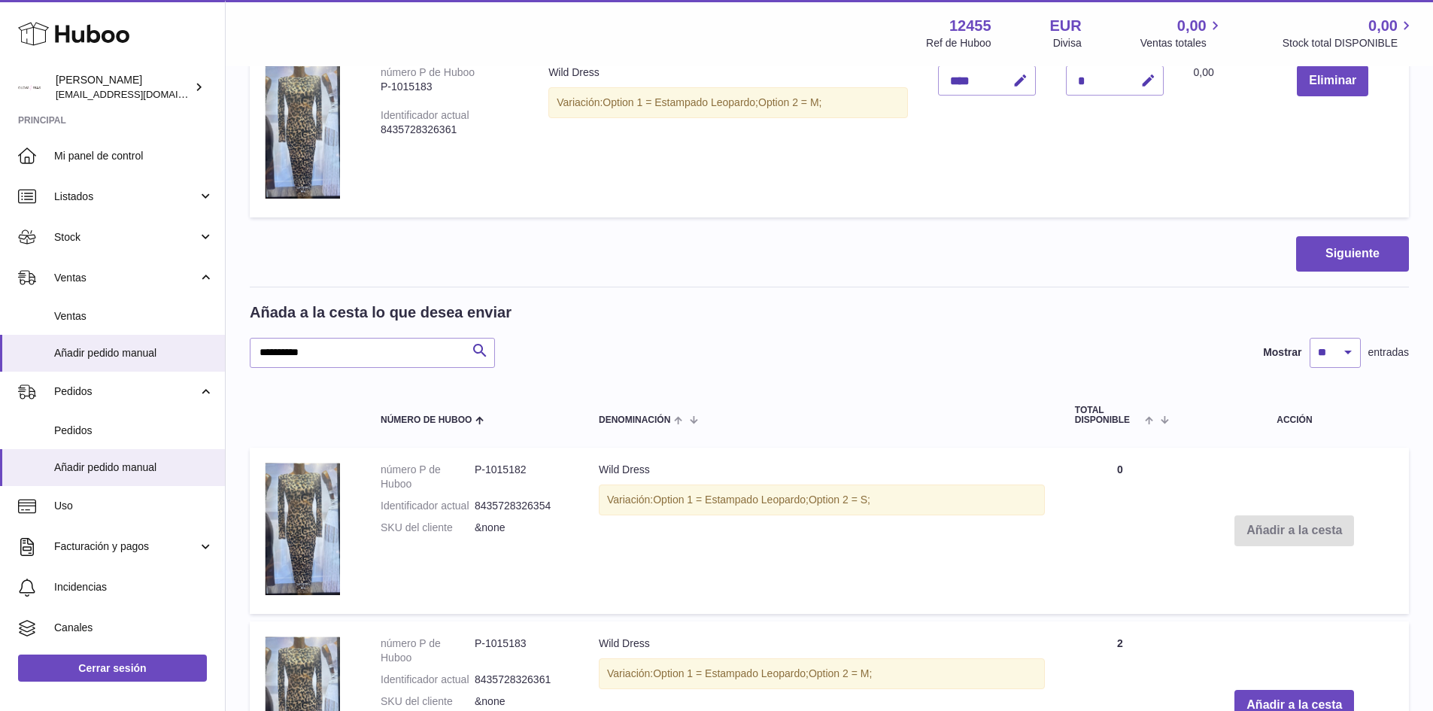 The image size is (1433, 711). Describe the element at coordinates (1182, 33) in the screenshot. I see `a: 0,00 Ventas totales` at that location.